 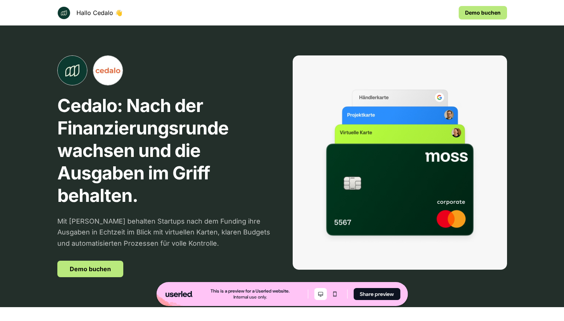 I want to click on p: Cedalo: Nach der Finanzierungsrunde wachsen und die Ausgaben im Griff behalten., so click(x=165, y=151).